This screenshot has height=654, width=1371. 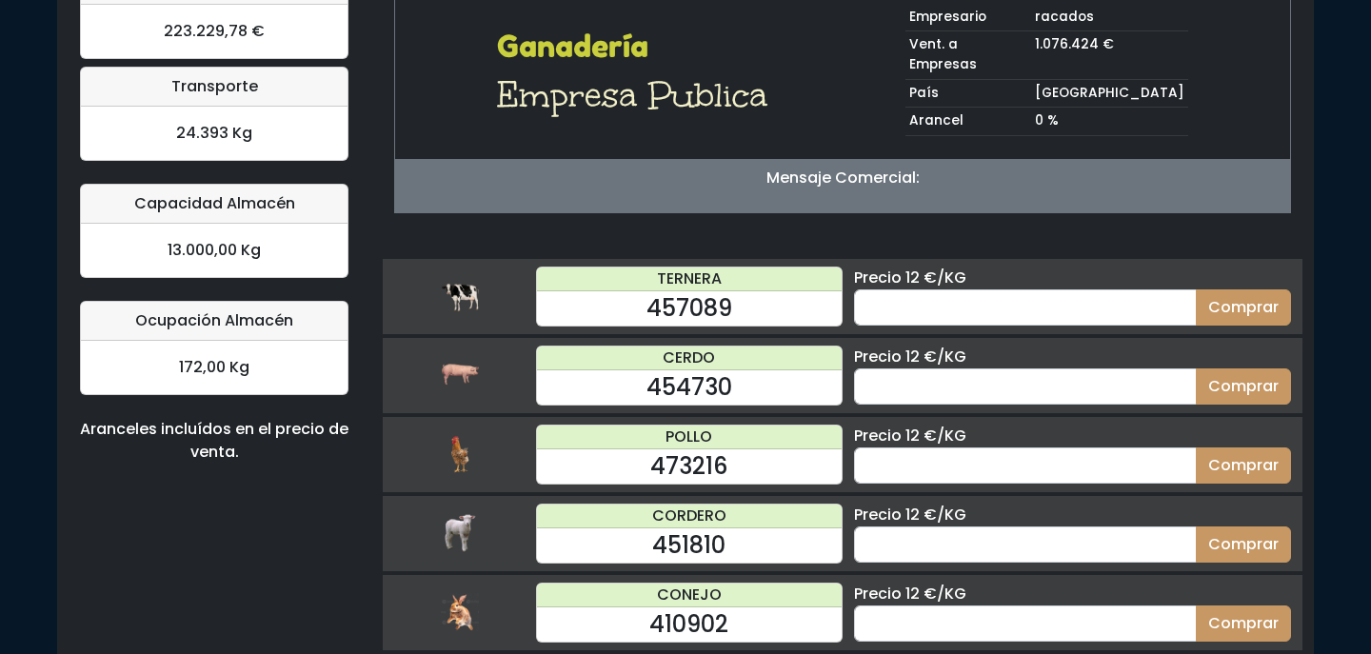 What do you see at coordinates (968, 122) in the screenshot?
I see `td: Arancel` at bounding box center [968, 122].